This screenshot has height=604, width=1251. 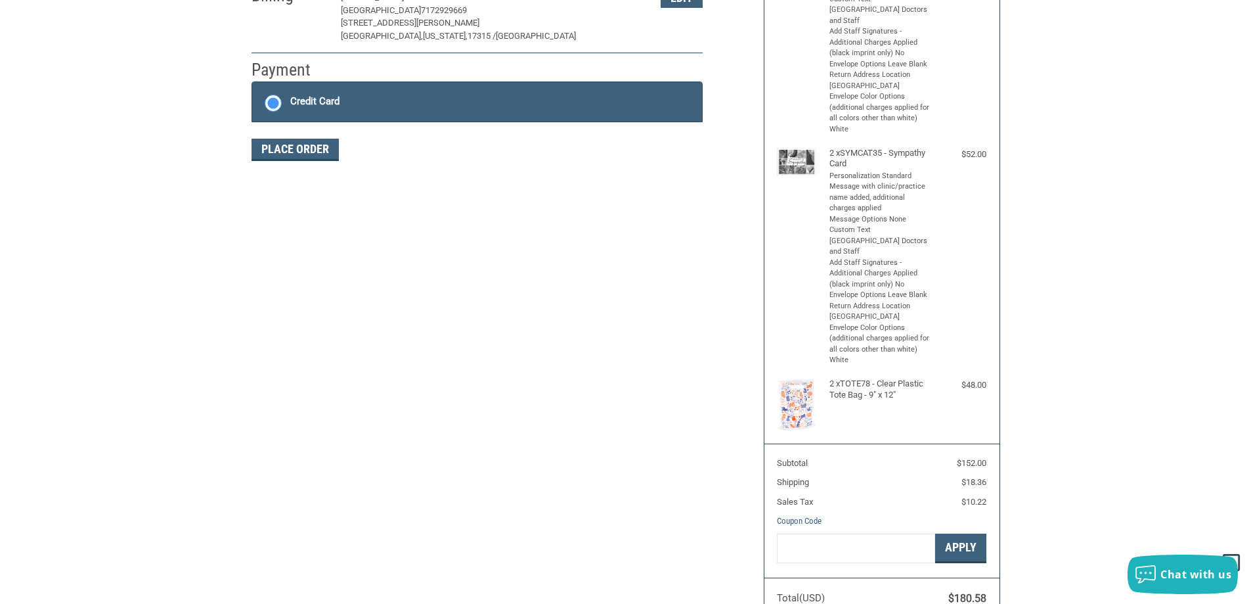 What do you see at coordinates (1196, 574) in the screenshot?
I see `span: Chat with us` at bounding box center [1196, 574].